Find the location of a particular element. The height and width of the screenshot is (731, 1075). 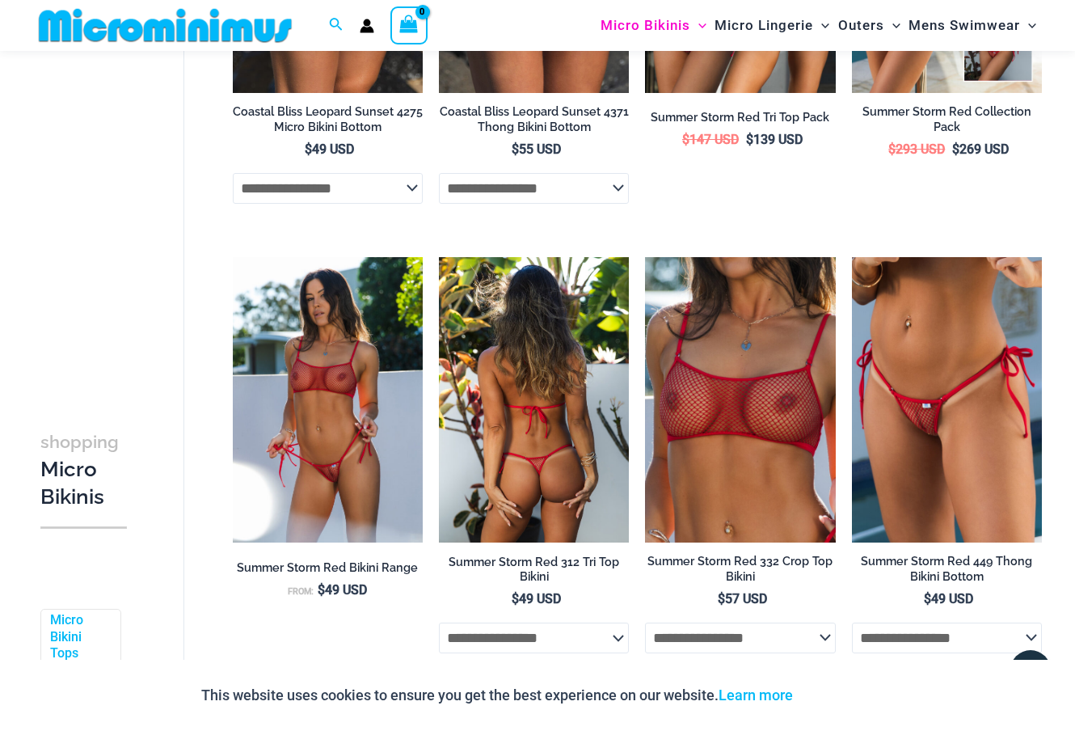

a: Summer Storm Red Tri Top Pack is located at coordinates (739, 120).